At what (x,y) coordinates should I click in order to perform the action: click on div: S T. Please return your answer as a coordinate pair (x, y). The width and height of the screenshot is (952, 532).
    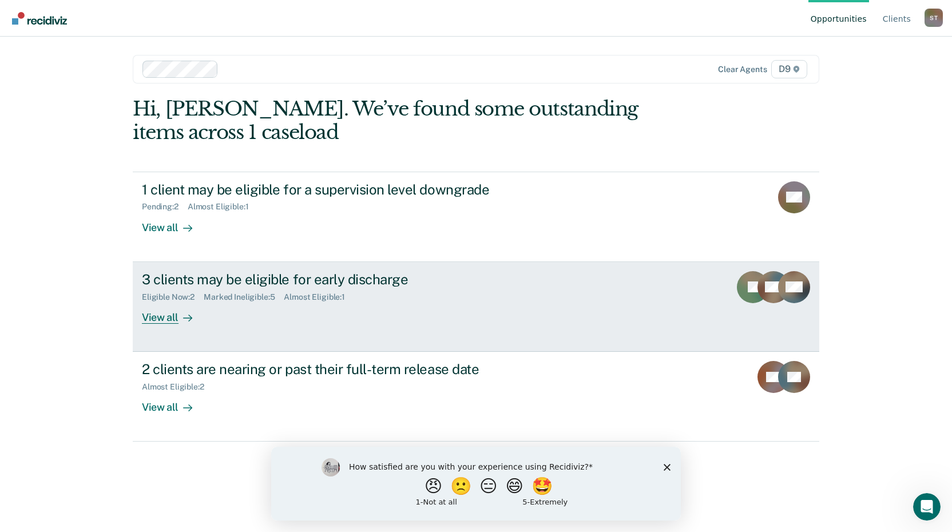
    Looking at the image, I should click on (934, 18).